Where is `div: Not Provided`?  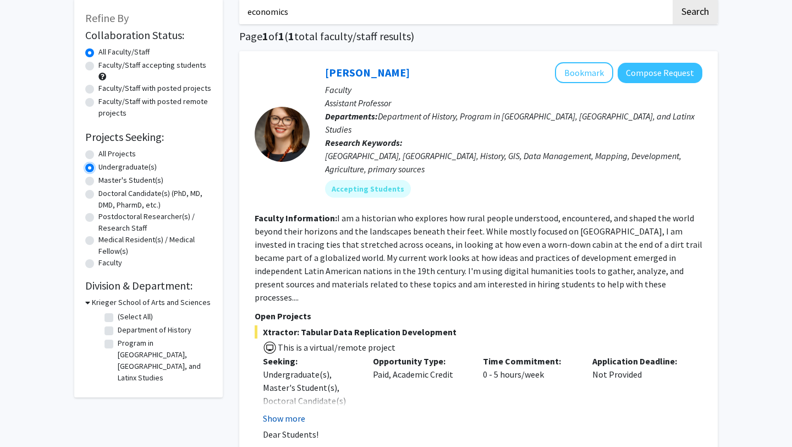 div: Not Provided is located at coordinates (639, 389).